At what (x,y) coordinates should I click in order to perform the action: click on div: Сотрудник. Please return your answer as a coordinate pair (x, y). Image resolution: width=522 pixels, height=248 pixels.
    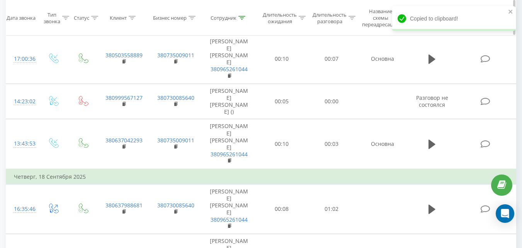
    Looking at the image, I should click on (223, 18).